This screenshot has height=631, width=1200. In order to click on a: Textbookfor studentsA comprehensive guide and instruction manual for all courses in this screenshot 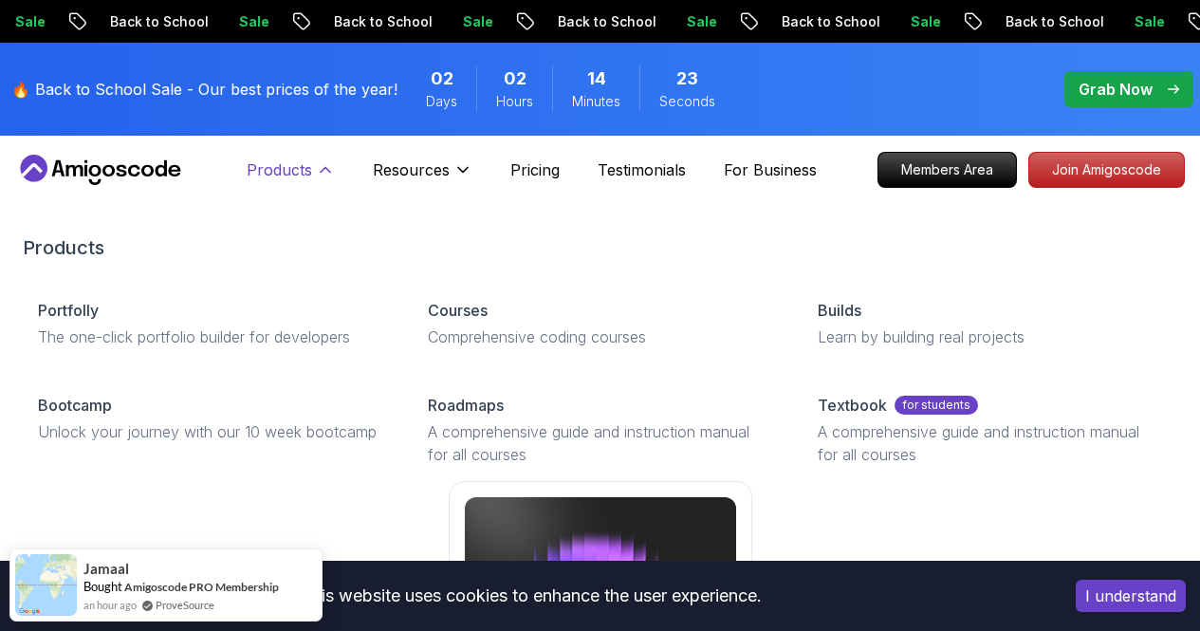, I will do `click(989, 430)`.